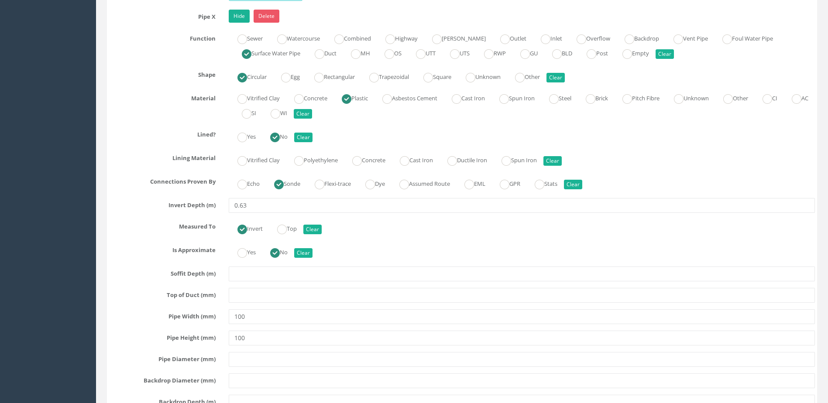 This screenshot has width=828, height=403. What do you see at coordinates (385, 76) in the screenshot?
I see `label: Trapezoidal` at bounding box center [385, 76].